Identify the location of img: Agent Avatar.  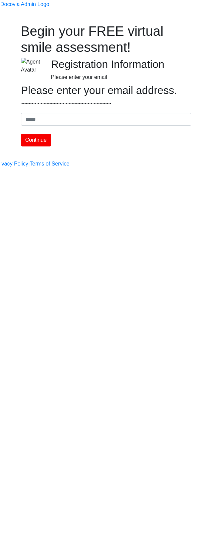
(31, 66).